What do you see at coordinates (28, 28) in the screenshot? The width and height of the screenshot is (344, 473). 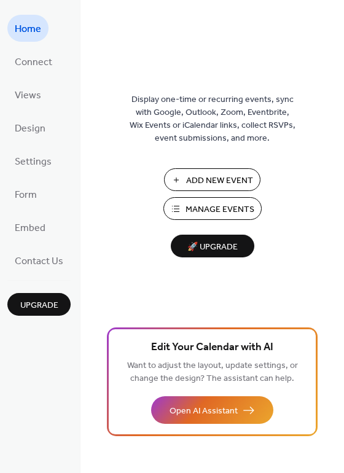 I see `a: Home` at bounding box center [28, 28].